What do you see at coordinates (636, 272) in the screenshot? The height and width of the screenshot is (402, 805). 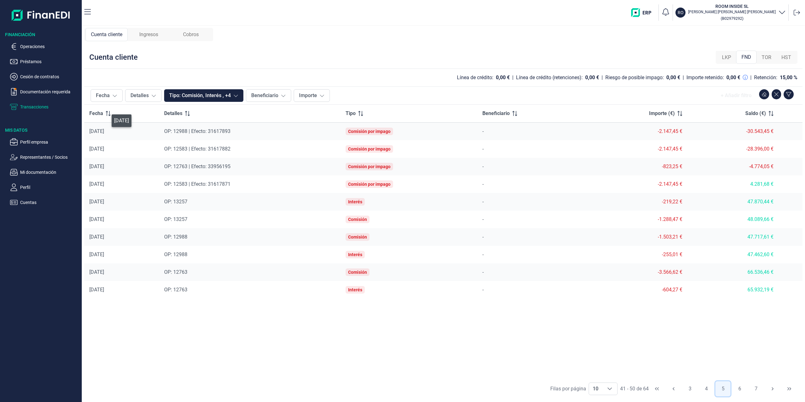 I see `div: -3.566,62 €` at bounding box center [636, 272].